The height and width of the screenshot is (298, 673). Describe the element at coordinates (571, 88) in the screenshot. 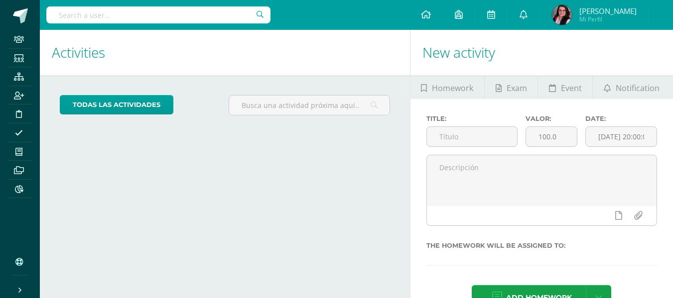

I see `span: Event` at that location.